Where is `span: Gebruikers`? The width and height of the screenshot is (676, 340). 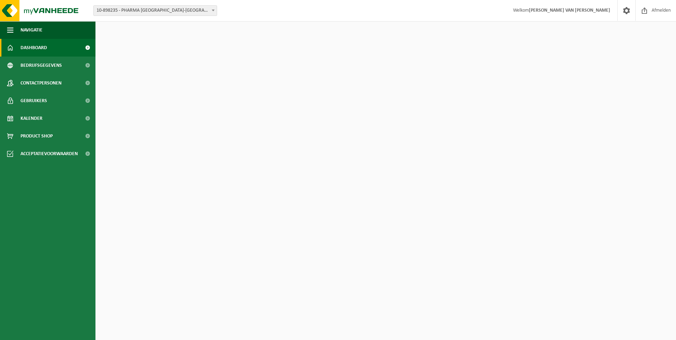 span: Gebruikers is located at coordinates (34, 101).